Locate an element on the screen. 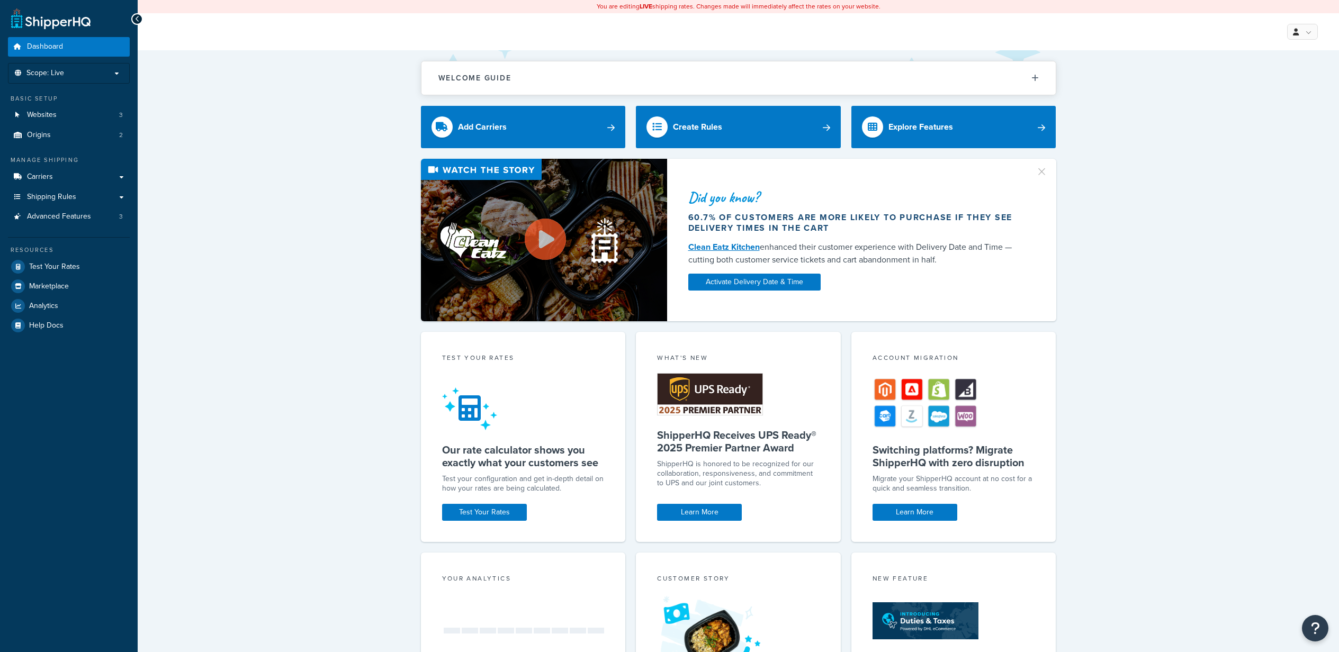 The image size is (1339, 652). h2: Welcome Guide is located at coordinates (475, 78).